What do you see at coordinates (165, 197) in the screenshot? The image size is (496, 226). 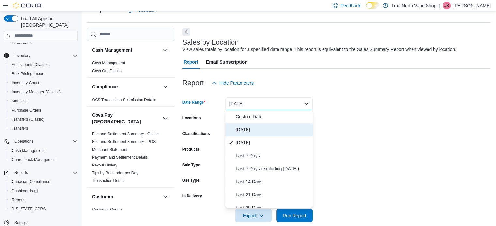 I see `button: Customer` at bounding box center [165, 197].